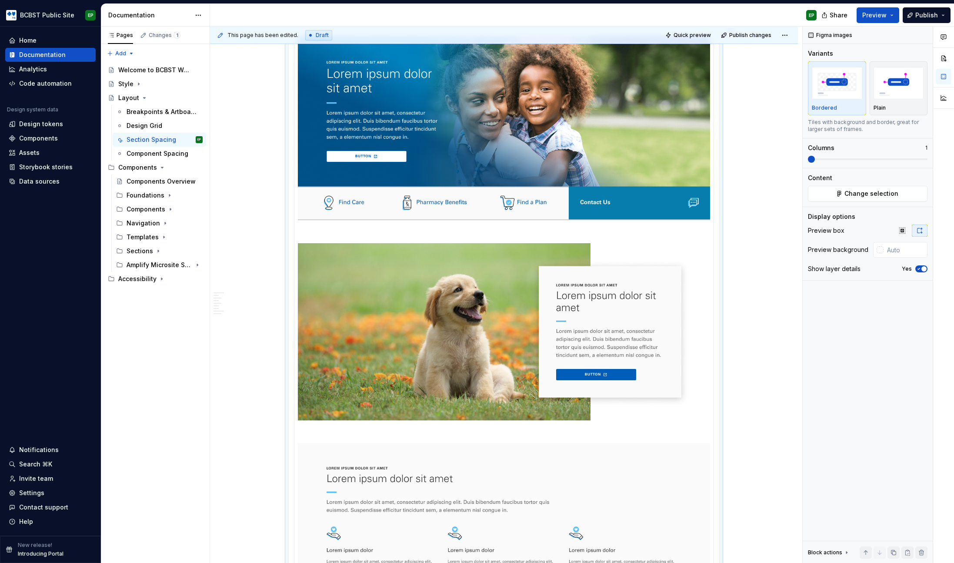 This screenshot has height=563, width=954. Describe the element at coordinates (927, 15) in the screenshot. I see `span: Publish` at that location.